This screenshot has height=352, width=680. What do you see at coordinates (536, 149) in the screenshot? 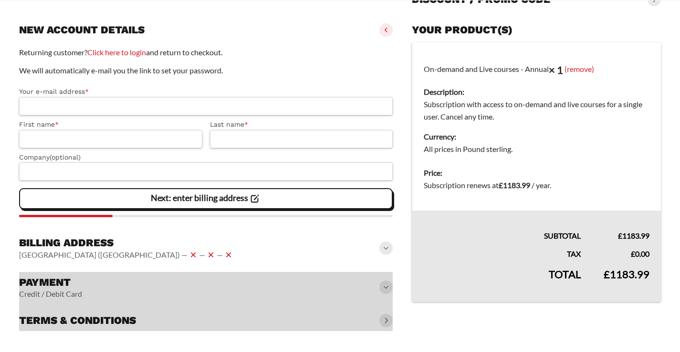
I see `dd: All prices in Pound sterling.` at bounding box center [536, 149].